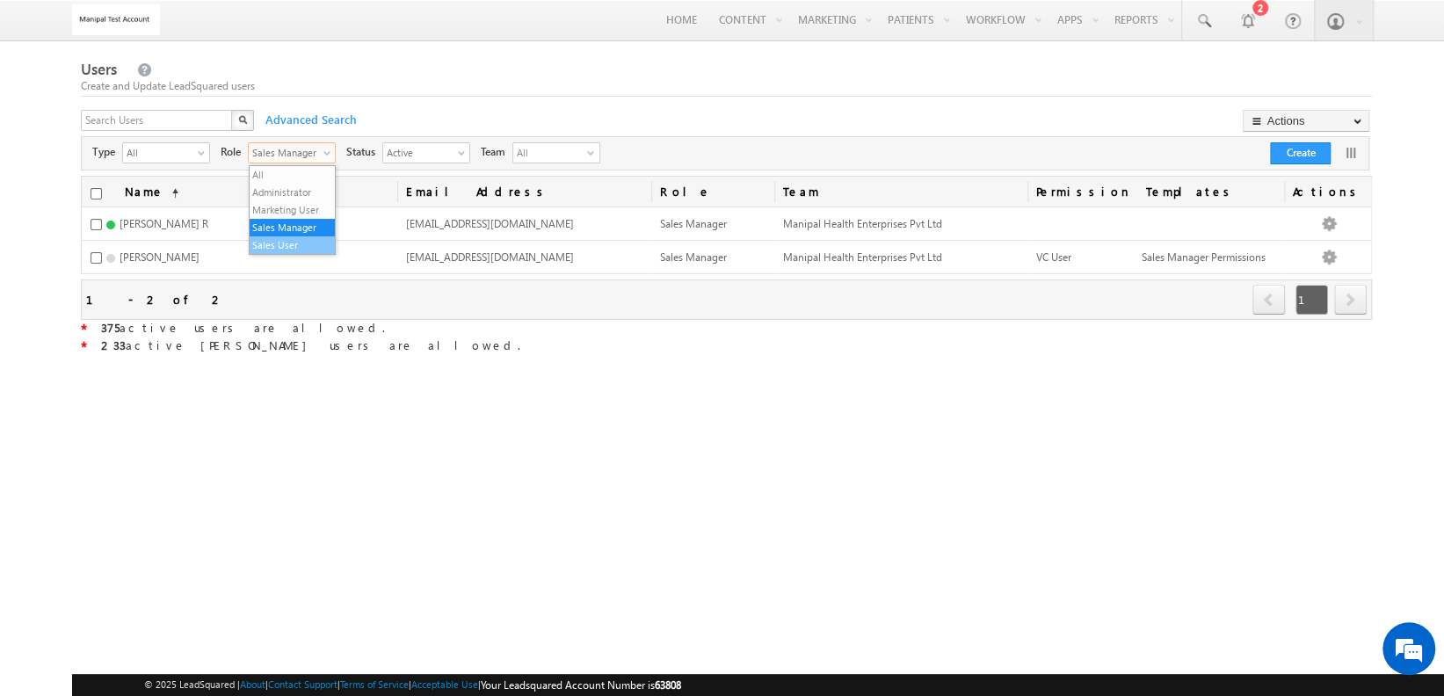  I want to click on span: Status, so click(364, 152).